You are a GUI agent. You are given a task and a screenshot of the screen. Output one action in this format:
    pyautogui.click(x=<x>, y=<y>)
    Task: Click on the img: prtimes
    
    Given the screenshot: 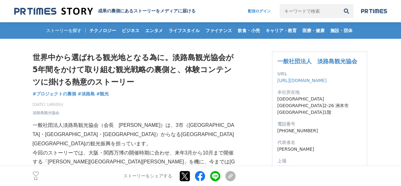 What is the action you would take?
    pyautogui.click(x=374, y=11)
    